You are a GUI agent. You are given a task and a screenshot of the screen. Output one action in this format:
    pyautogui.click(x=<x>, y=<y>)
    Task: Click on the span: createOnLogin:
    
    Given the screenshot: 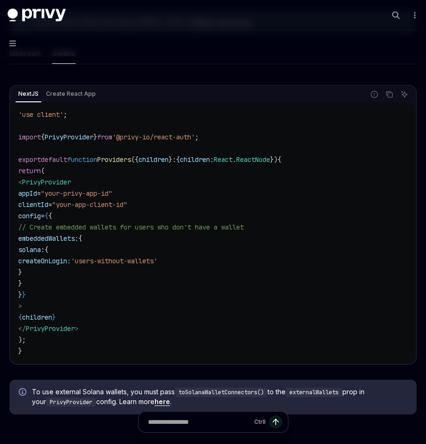 What is the action you would take?
    pyautogui.click(x=45, y=261)
    